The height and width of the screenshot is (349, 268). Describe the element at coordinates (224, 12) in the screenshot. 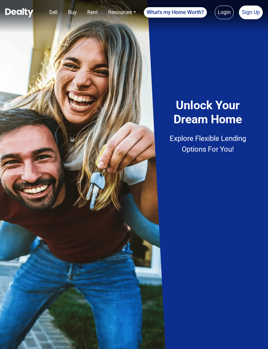

I see `a: Login` at that location.